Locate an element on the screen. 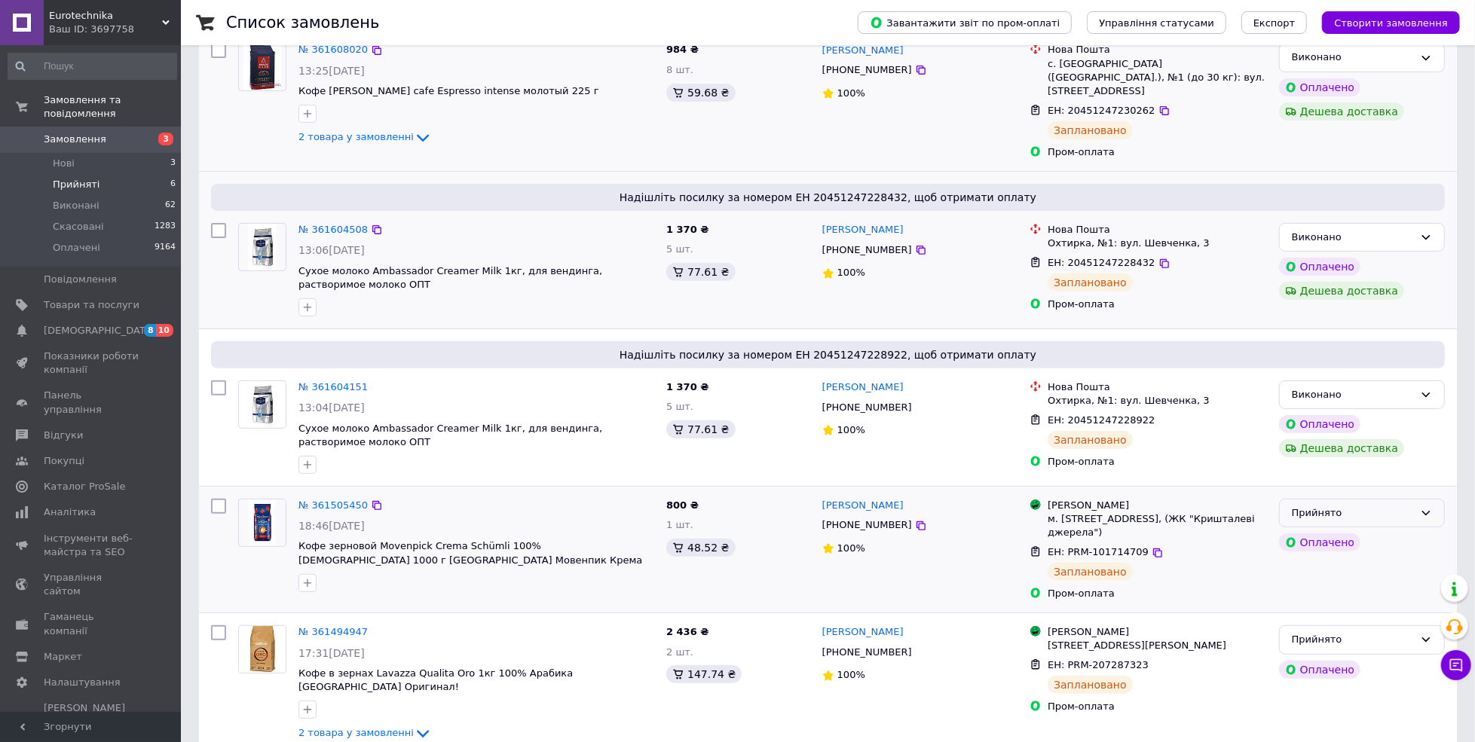  span: 6 is located at coordinates (173, 185).